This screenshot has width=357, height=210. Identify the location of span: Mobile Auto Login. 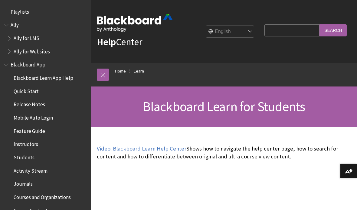
(33, 116).